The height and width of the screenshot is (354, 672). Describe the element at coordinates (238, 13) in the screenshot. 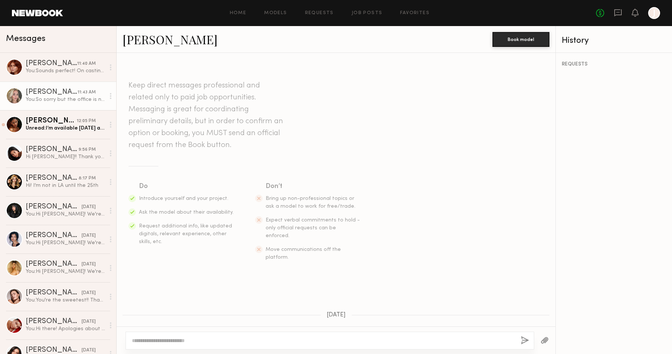

I see `a: Home` at that location.